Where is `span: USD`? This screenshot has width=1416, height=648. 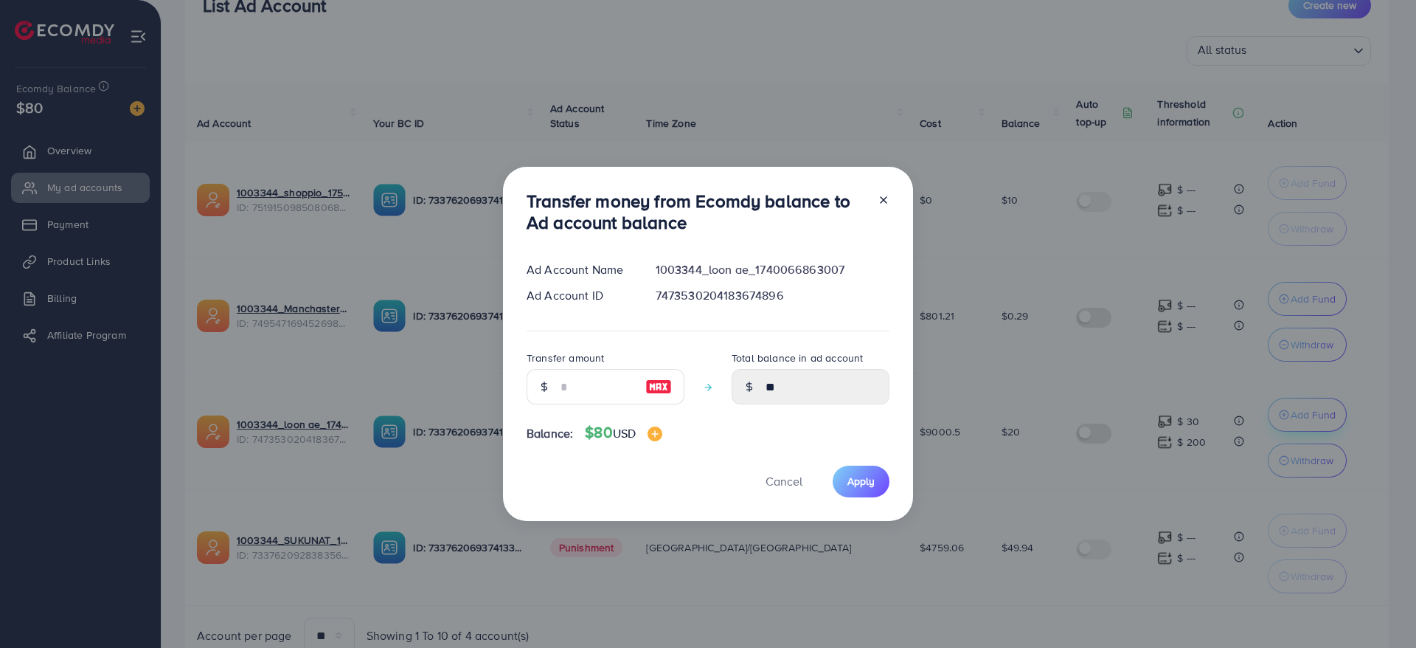
span: USD is located at coordinates (624, 433).